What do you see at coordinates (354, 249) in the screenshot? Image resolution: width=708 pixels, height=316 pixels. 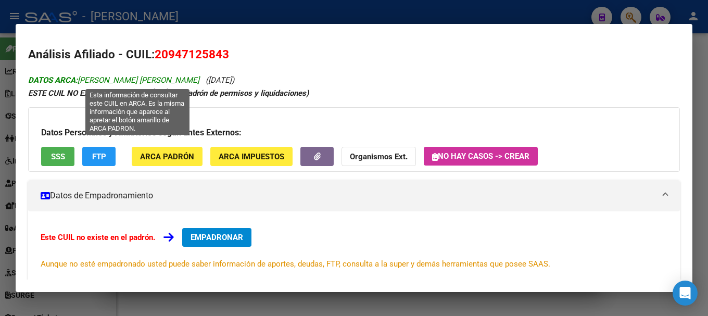 I see `div: Datos de Empadronamiento` at bounding box center [354, 249].